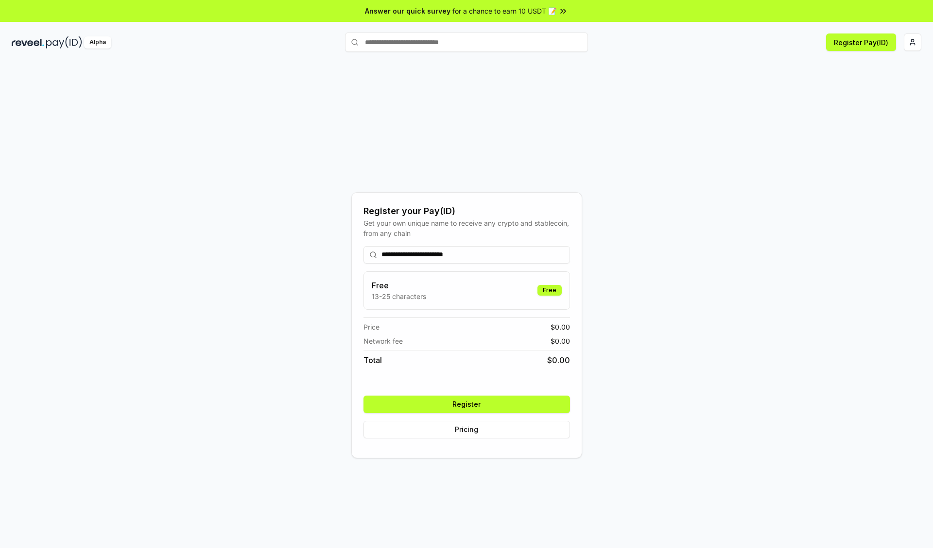  Describe the element at coordinates (64, 42) in the screenshot. I see `img: pay_id` at that location.